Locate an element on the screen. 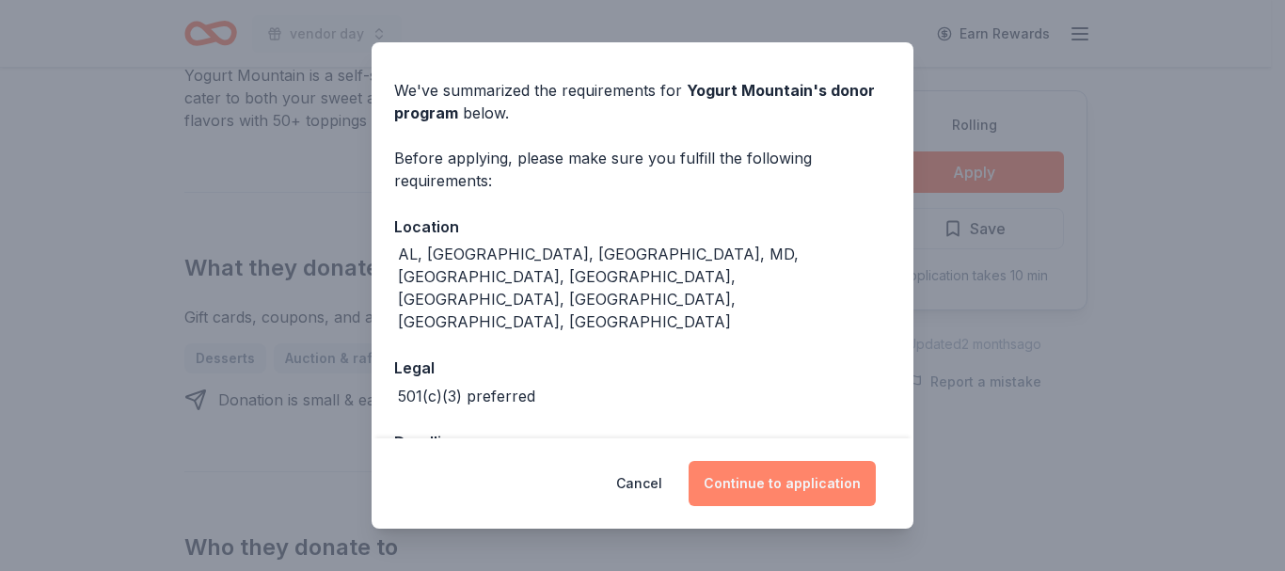 This screenshot has width=1285, height=571. div: Legal is located at coordinates (642, 368).